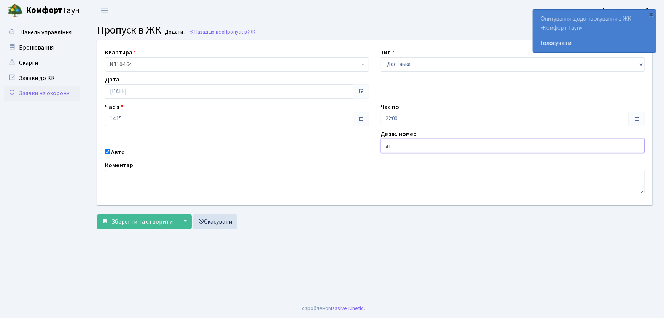  What do you see at coordinates (347, 308) in the screenshot?
I see `a: Massive Kinetic` at bounding box center [347, 308].